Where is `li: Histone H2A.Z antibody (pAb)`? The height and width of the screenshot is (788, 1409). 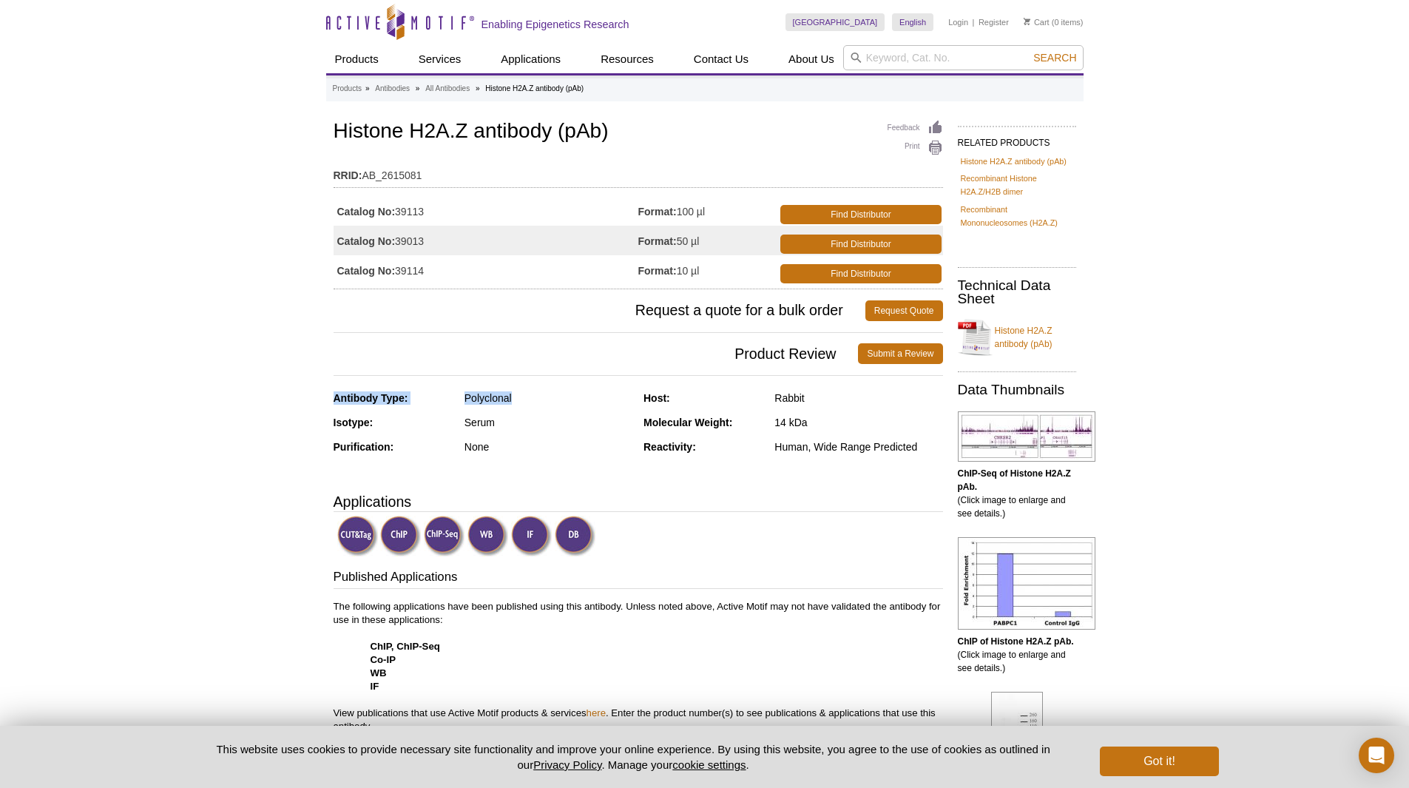 li: Histone H2A.Z antibody (pAb) is located at coordinates (534, 88).